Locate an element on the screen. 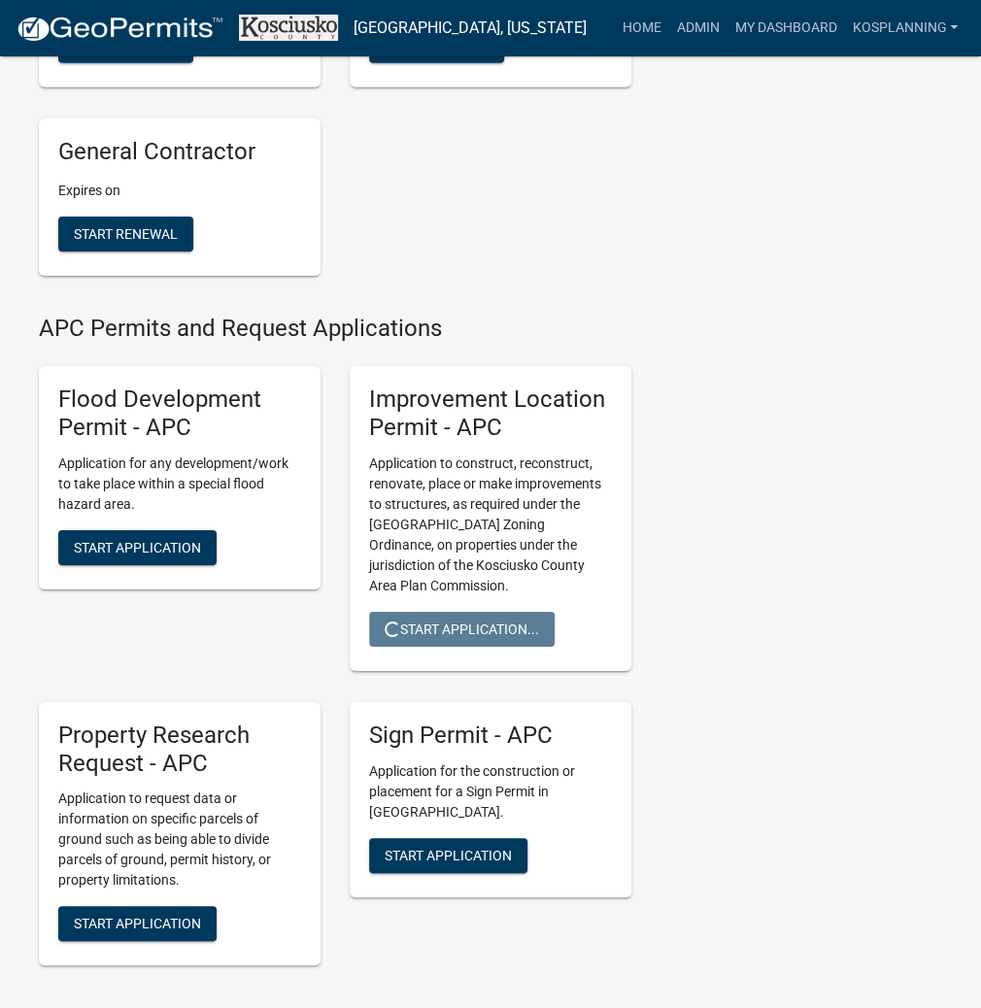 This screenshot has width=981, height=1008. p: Expires on is located at coordinates (180, 190).